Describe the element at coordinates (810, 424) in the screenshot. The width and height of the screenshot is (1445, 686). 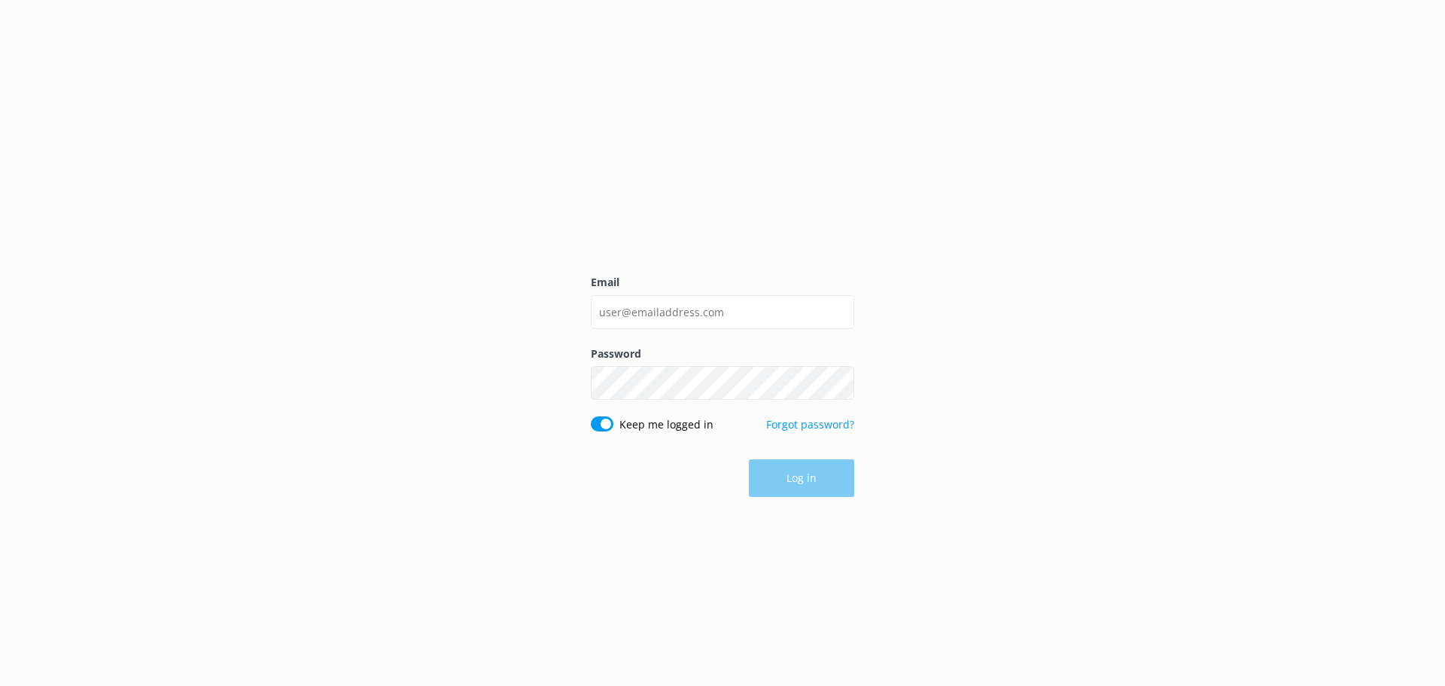
I see `a: Forgot password?` at that location.